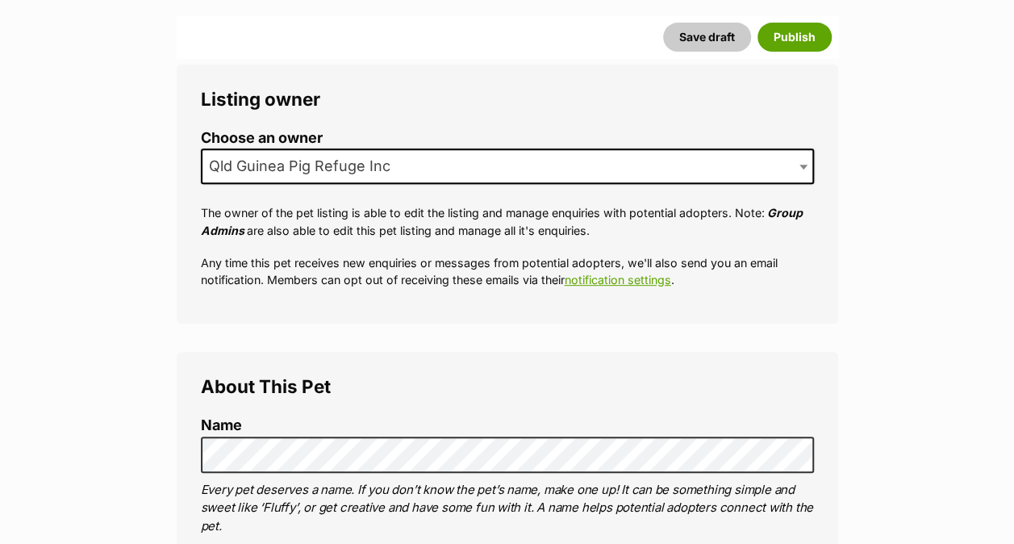 The image size is (1014, 544). What do you see at coordinates (508, 221) in the screenshot?
I see `p: The owner of the pet listing is able to edit the listing and manage enquiries with potential adop...` at bounding box center [508, 221].